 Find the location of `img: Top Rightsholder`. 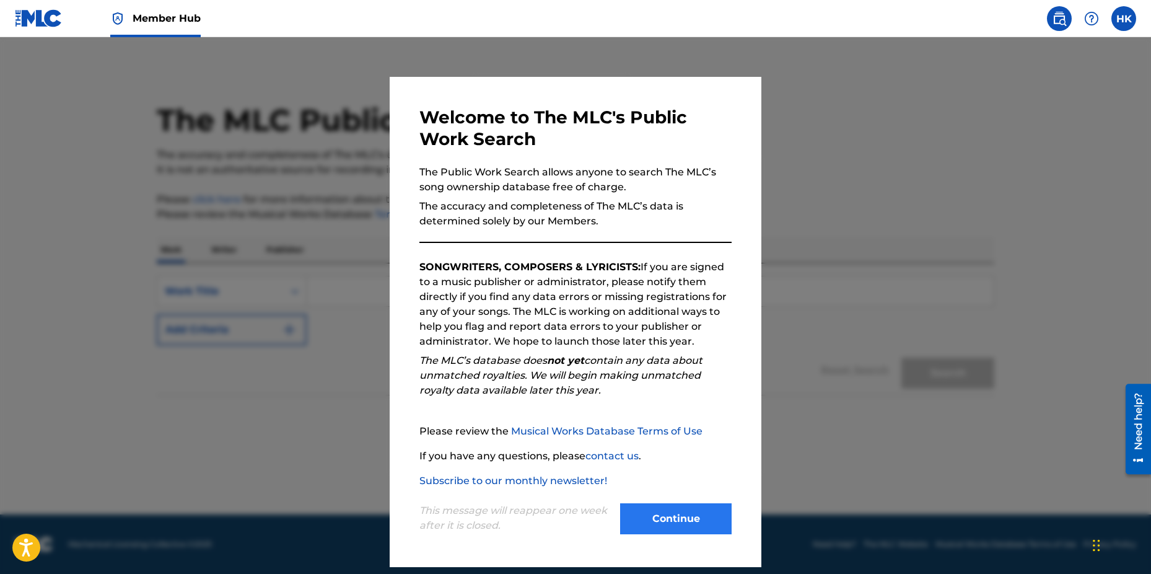

img: Top Rightsholder is located at coordinates (118, 19).